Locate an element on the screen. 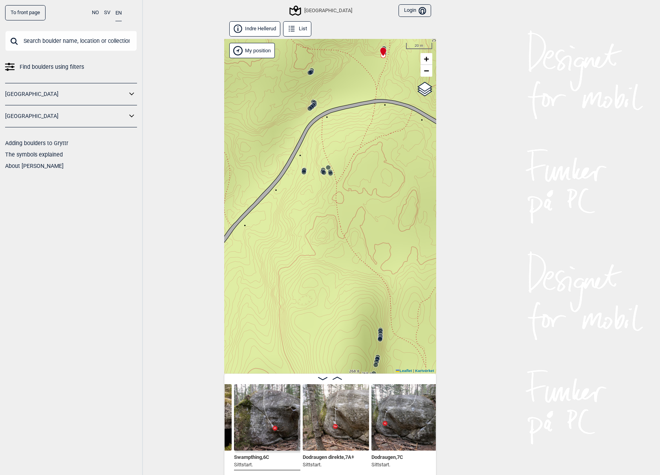  button: Login is located at coordinates (415, 11).